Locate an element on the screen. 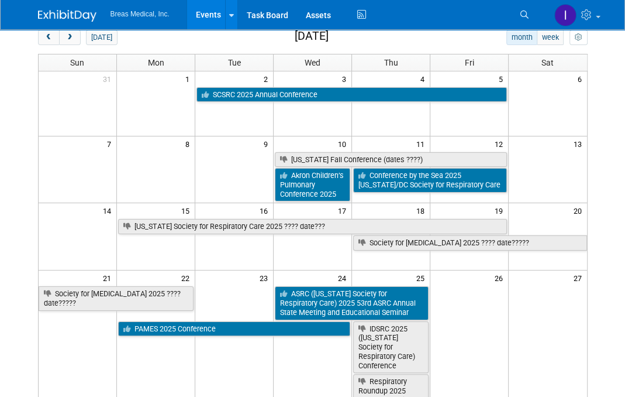  button: next is located at coordinates (70, 37).